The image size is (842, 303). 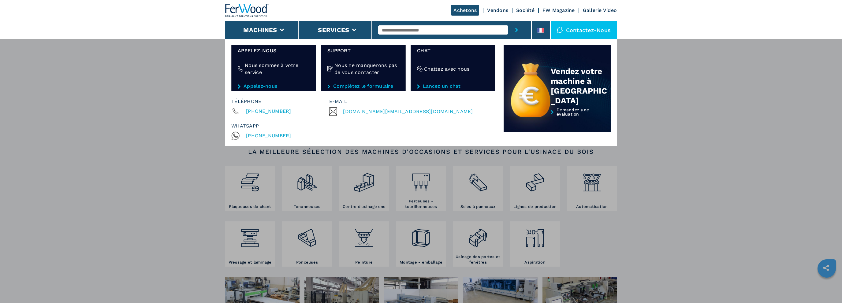 What do you see at coordinates (517, 30) in the screenshot?
I see `button: submit-button` at bounding box center [517, 30].